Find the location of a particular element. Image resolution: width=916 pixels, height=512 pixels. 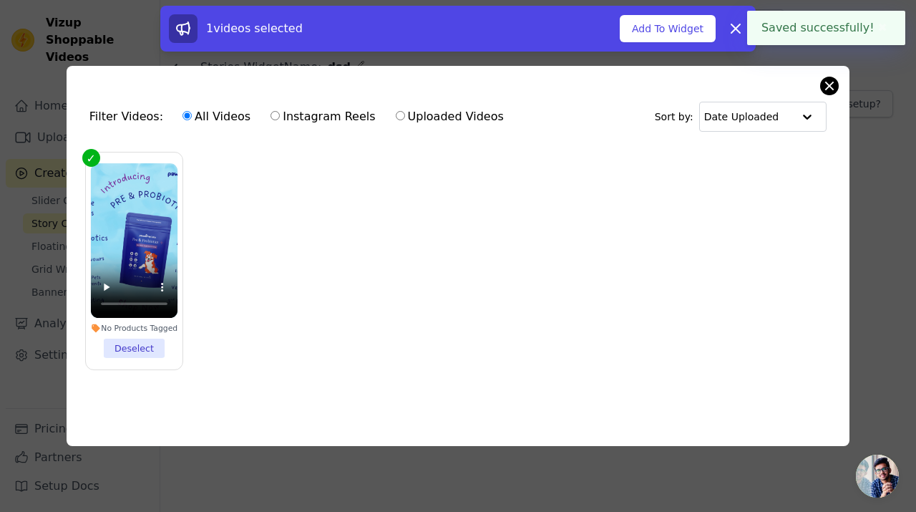

button: Add To Widget is located at coordinates (668, 29).